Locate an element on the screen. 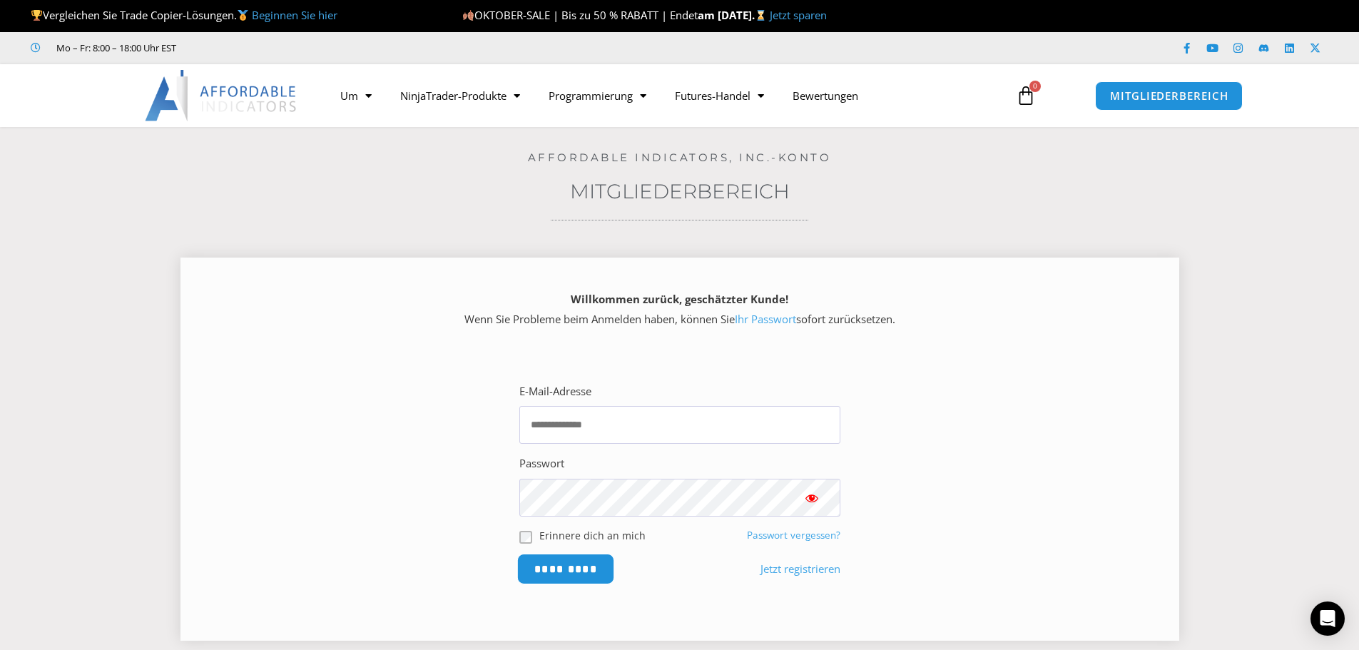 This screenshot has height=650, width=1359. a: Passwort vergessen? is located at coordinates (793, 535).